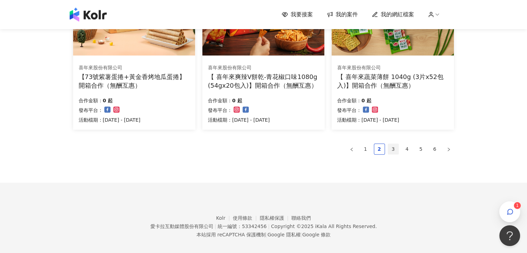  Describe the element at coordinates (276, 218) in the screenshot. I see `a: 隱私權保護` at that location.